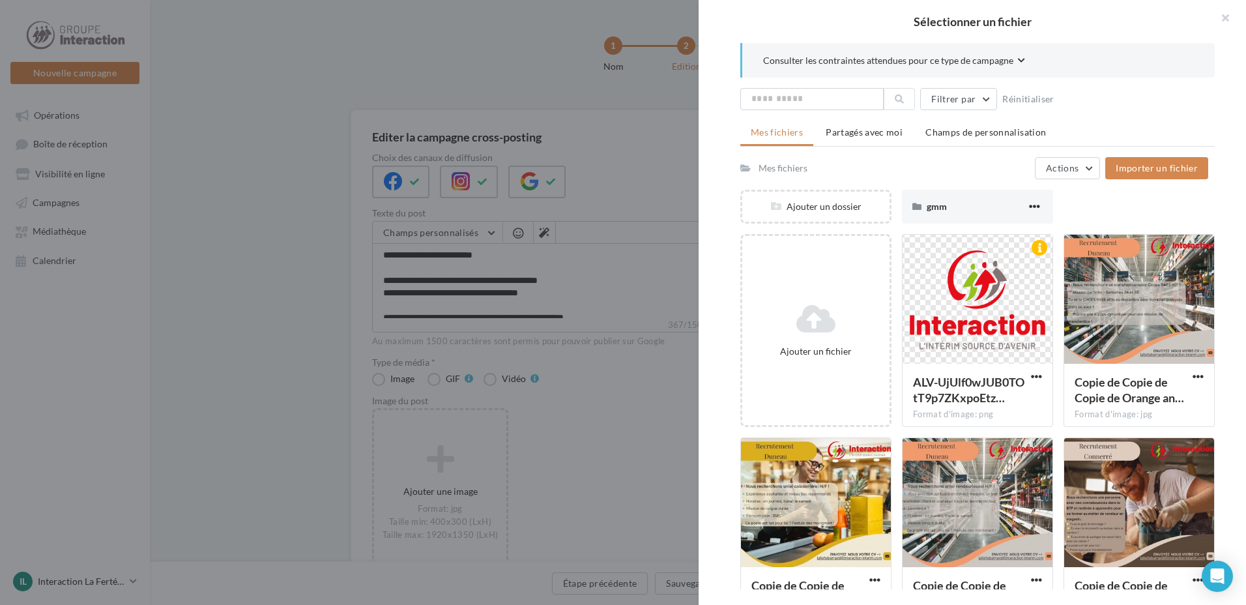 Image resolution: width=1246 pixels, height=605 pixels. I want to click on span: Importer un fichier, so click(1157, 167).